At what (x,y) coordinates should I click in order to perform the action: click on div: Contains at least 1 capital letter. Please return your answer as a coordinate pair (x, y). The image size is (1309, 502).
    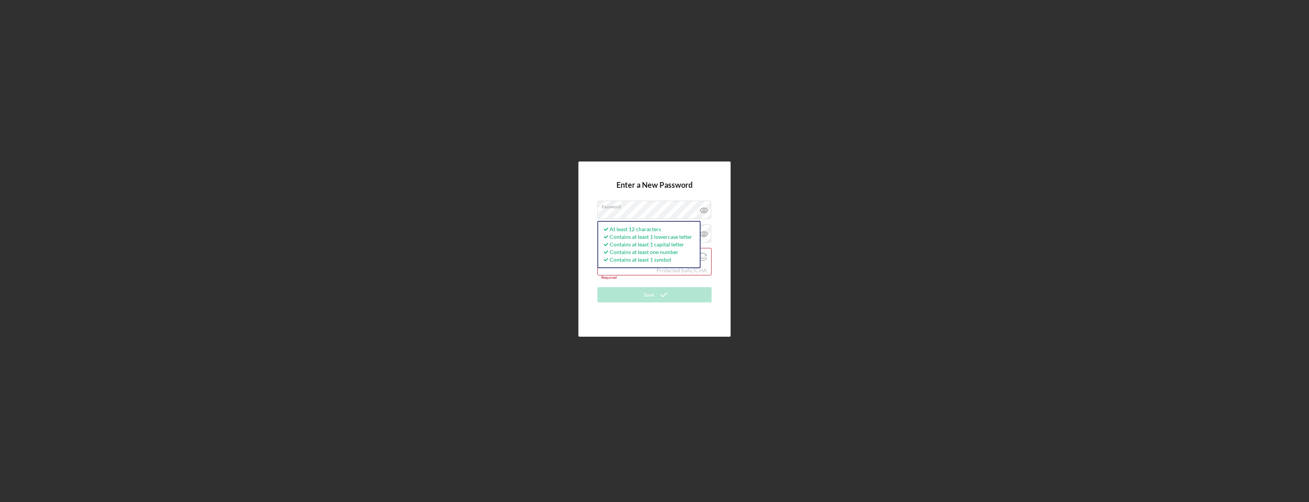
    Looking at the image, I should click on (647, 244).